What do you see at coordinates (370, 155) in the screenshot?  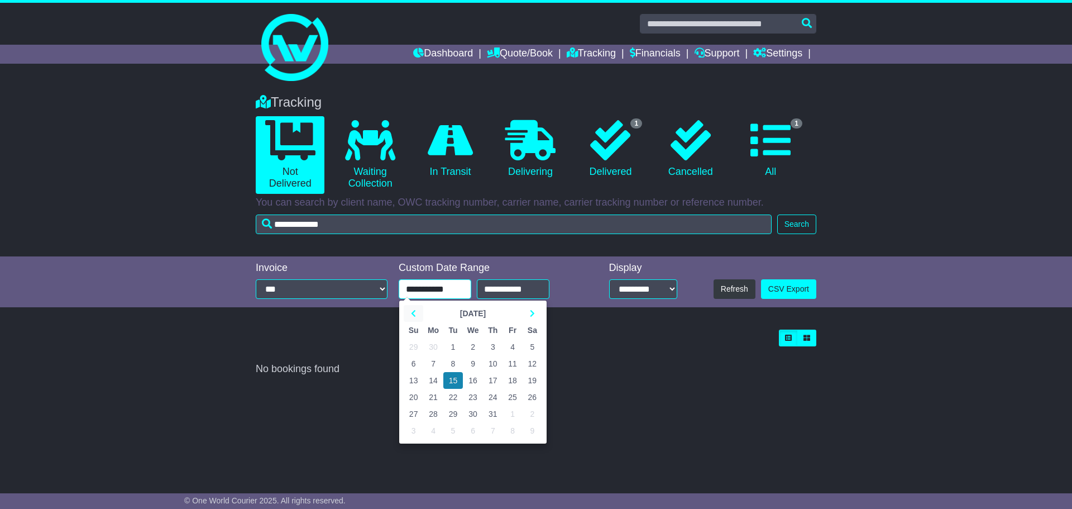 I see `a: Waiting Collection` at bounding box center [370, 155].